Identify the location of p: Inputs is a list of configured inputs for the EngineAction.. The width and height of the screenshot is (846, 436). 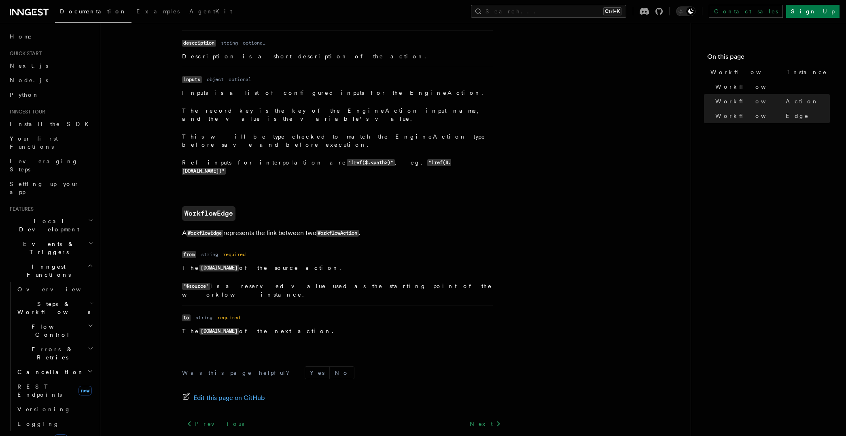
(338, 93).